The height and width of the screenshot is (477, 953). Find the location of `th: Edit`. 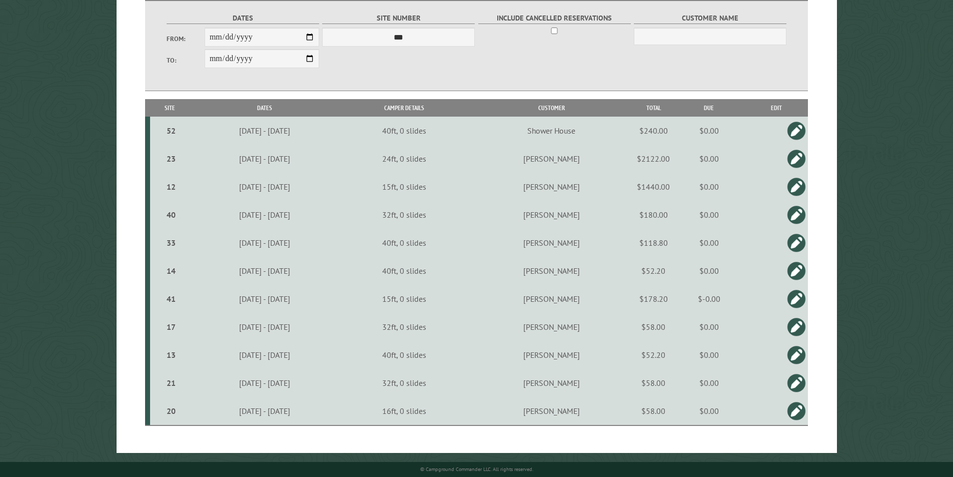

th: Edit is located at coordinates (776, 108).